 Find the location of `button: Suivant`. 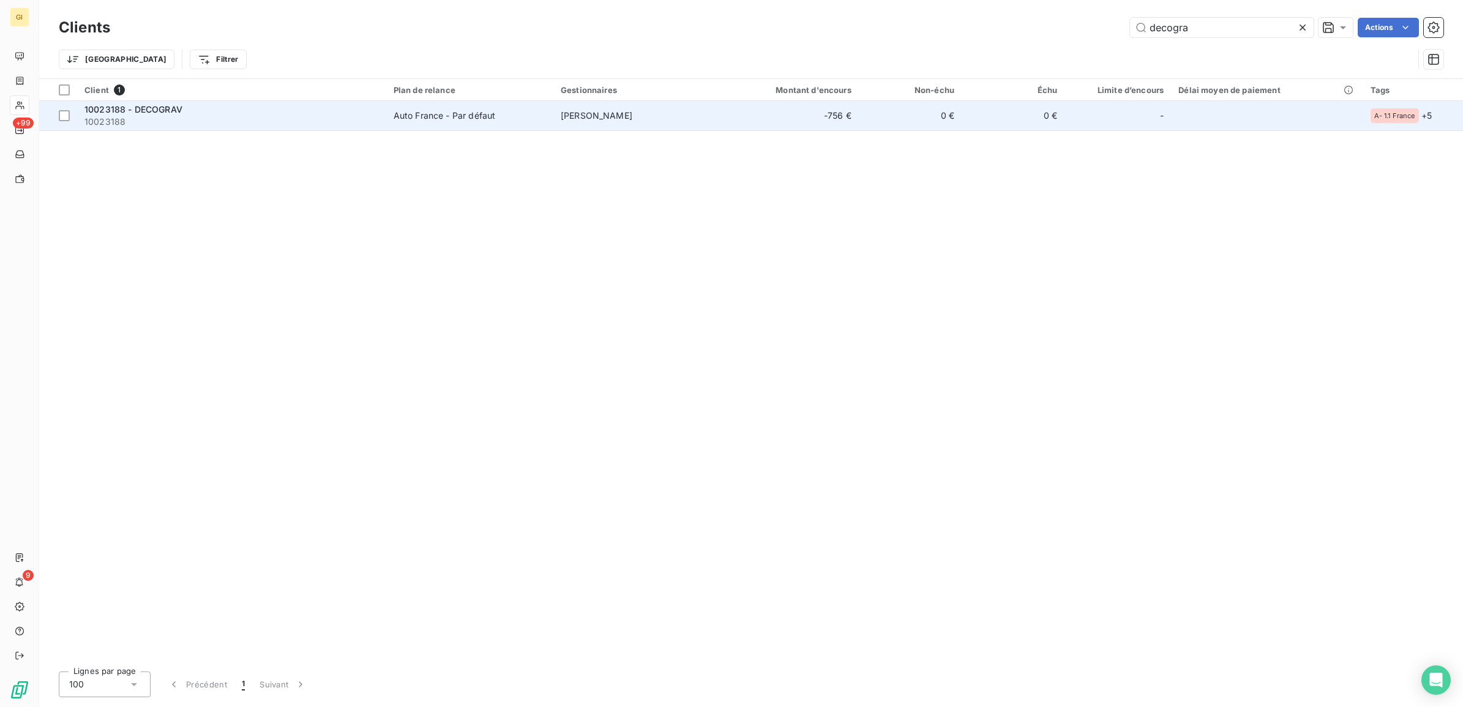

button: Suivant is located at coordinates (283, 684).